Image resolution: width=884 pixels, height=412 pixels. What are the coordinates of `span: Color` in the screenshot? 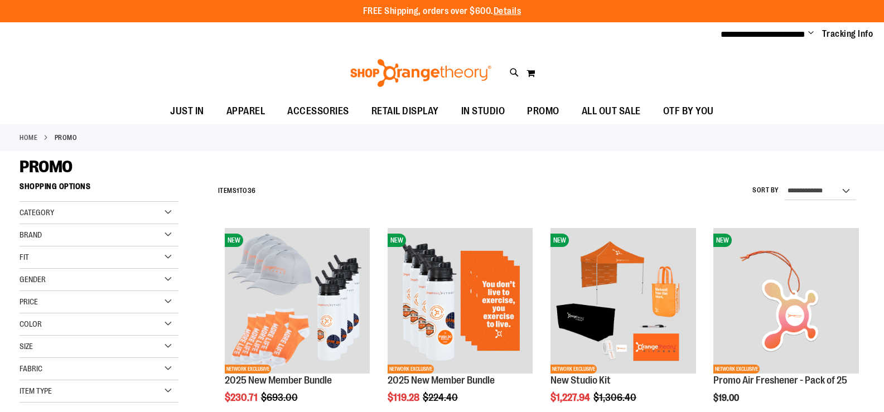 It's located at (31, 324).